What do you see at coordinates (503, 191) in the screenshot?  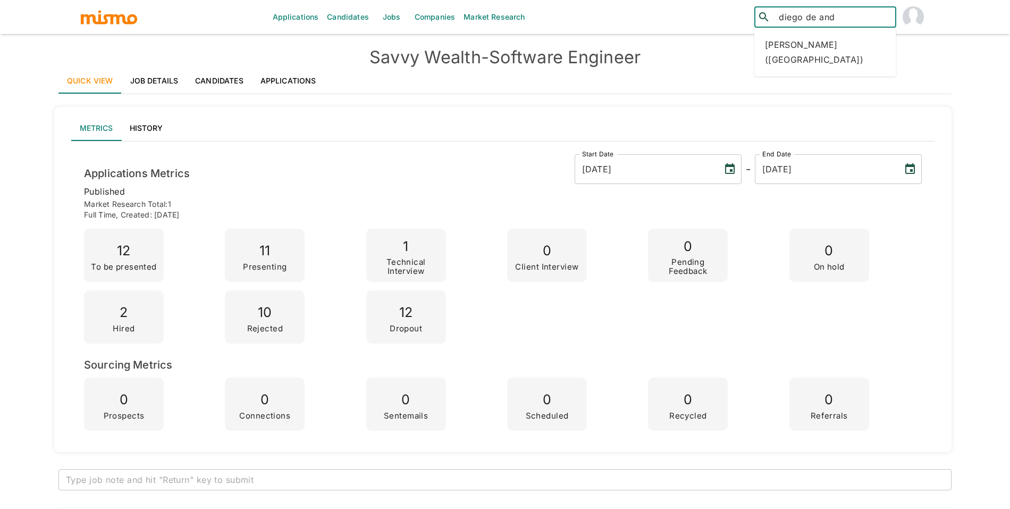 I see `p: published` at bounding box center [503, 191].